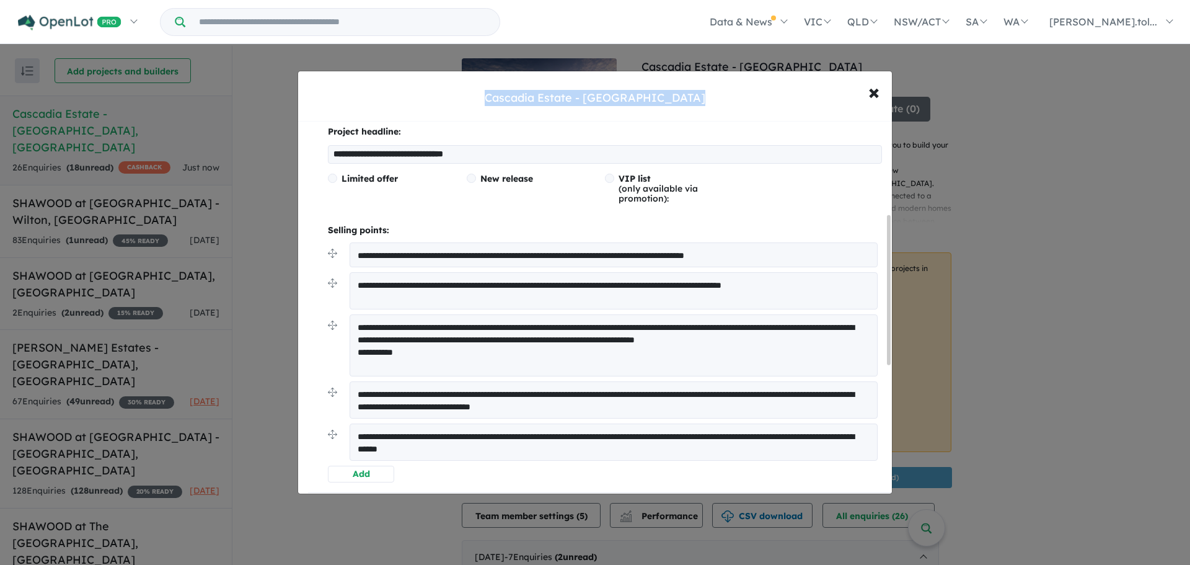 The height and width of the screenshot is (565, 1190). I want to click on p: Project headline:, so click(605, 132).